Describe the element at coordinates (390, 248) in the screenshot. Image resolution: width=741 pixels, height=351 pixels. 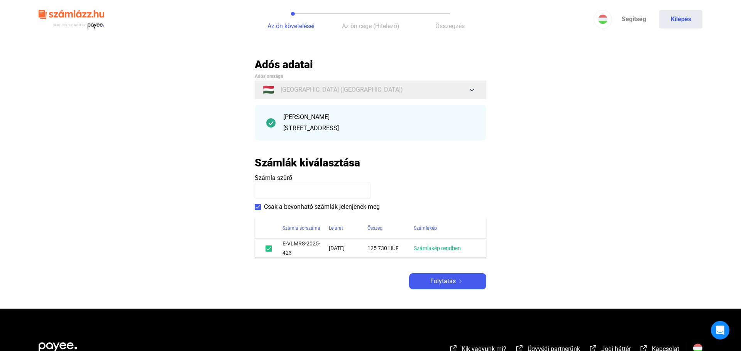
I see `td: 125 730 HUF` at that location.